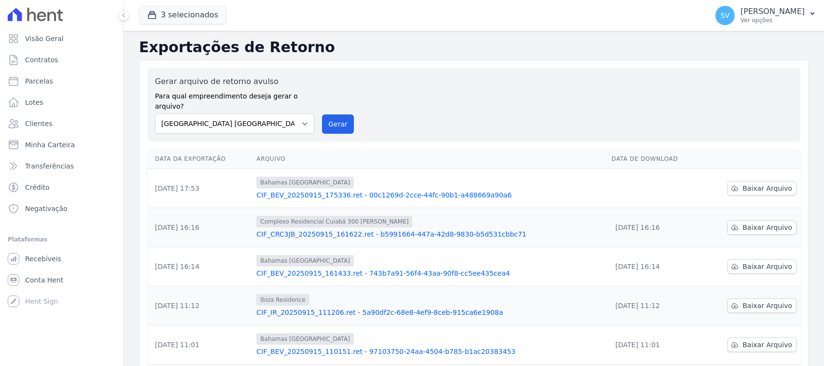 The width and height of the screenshot is (824, 366). I want to click on button: Gerar, so click(338, 124).